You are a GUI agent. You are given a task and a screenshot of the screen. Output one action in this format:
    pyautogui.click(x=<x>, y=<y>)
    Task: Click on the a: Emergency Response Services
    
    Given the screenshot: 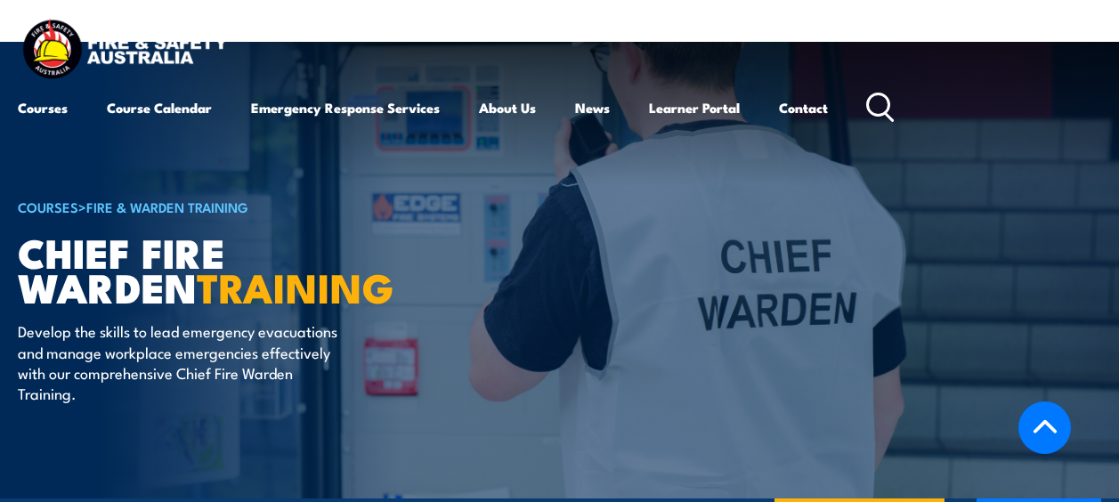 What is the action you would take?
    pyautogui.click(x=345, y=108)
    